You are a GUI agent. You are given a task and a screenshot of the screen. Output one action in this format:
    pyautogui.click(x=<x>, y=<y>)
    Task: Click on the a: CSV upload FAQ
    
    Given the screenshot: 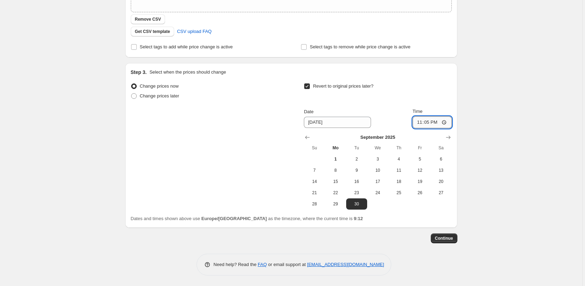 What is the action you would take?
    pyautogui.click(x=194, y=31)
    